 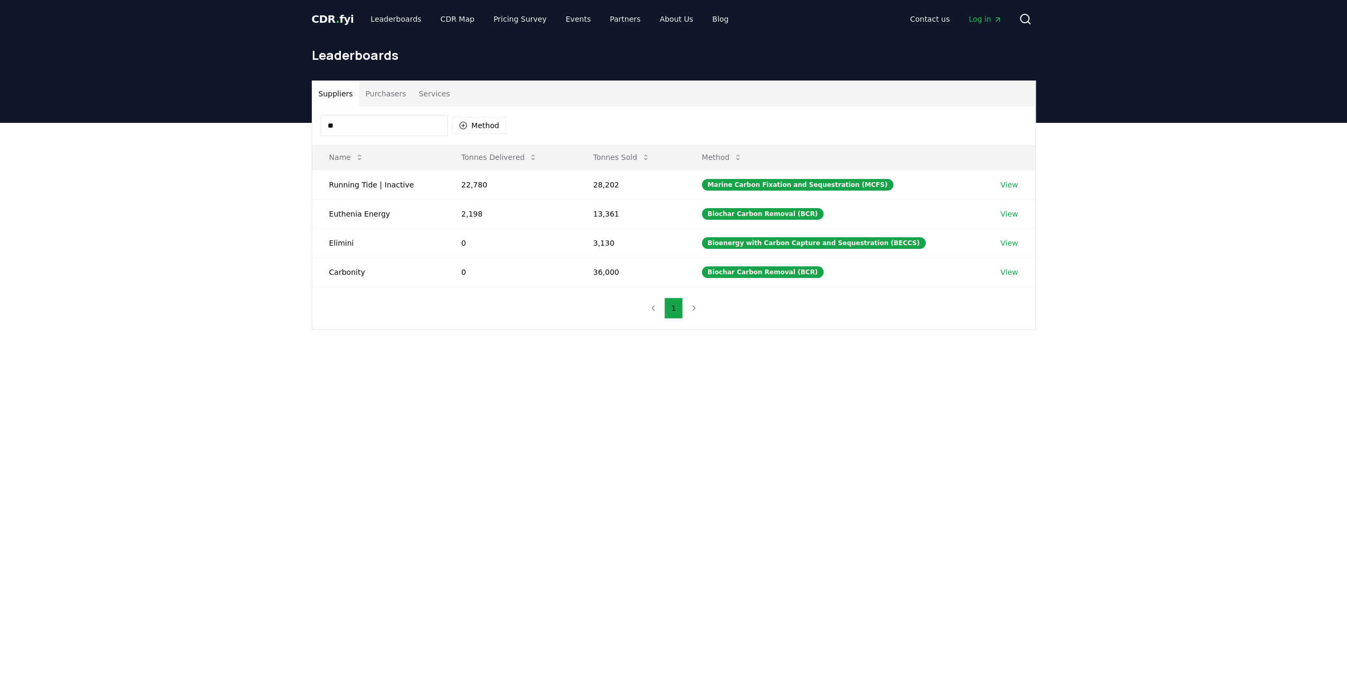 What do you see at coordinates (985, 19) in the screenshot?
I see `span: Log in` at bounding box center [985, 19].